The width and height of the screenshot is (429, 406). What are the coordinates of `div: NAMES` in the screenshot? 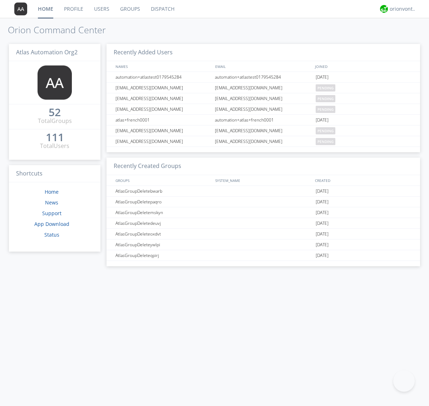 It's located at (163, 66).